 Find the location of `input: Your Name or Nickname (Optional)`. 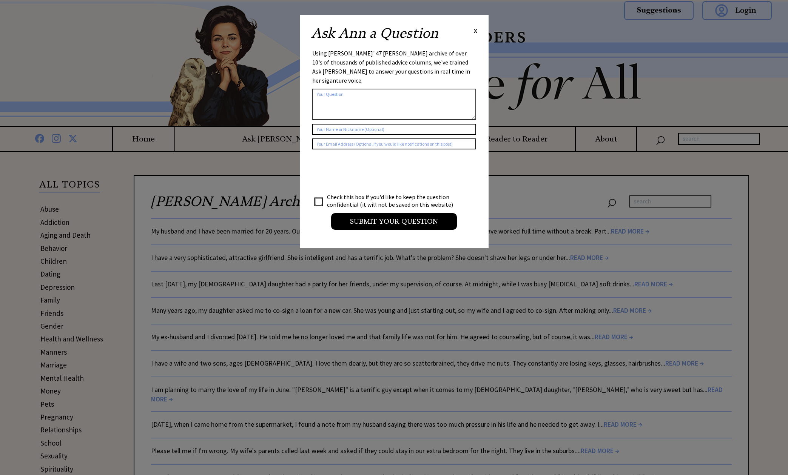

input: Your Name or Nickname (Optional) is located at coordinates (394, 129).